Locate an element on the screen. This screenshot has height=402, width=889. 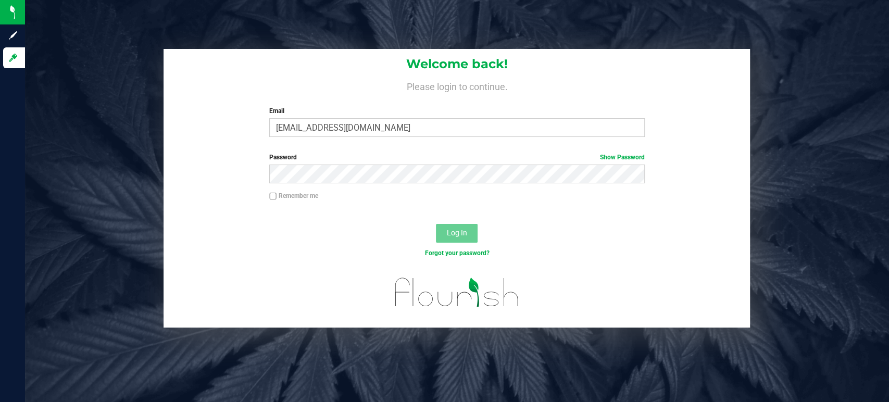
inline-svg: Log in is located at coordinates (13, 58).